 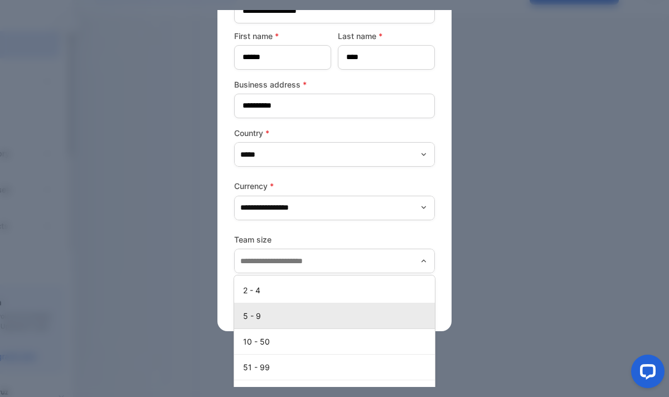 What do you see at coordinates (334, 239) in the screenshot?
I see `label: Team size` at bounding box center [334, 239].